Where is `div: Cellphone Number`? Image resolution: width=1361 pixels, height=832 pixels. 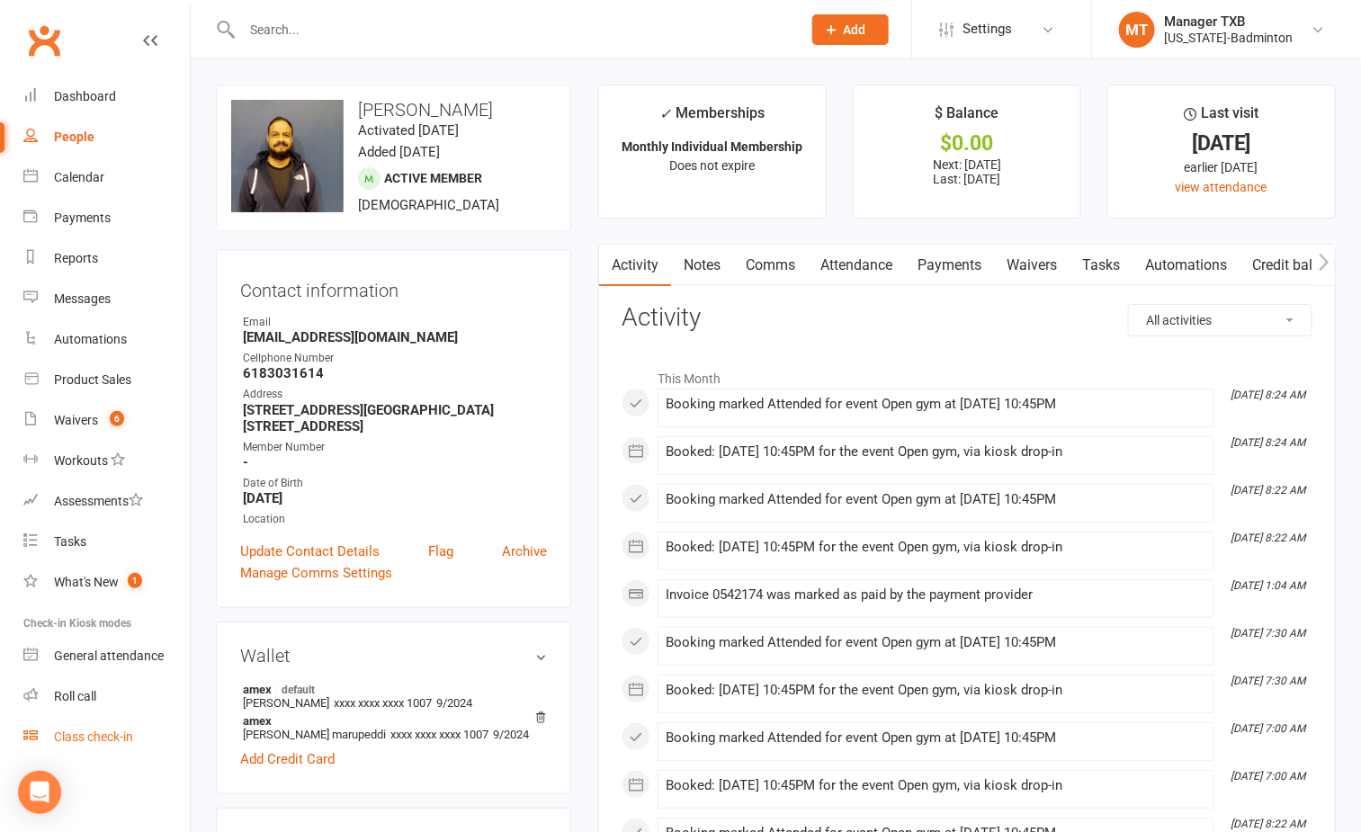
div: Cellphone Number is located at coordinates (395, 358).